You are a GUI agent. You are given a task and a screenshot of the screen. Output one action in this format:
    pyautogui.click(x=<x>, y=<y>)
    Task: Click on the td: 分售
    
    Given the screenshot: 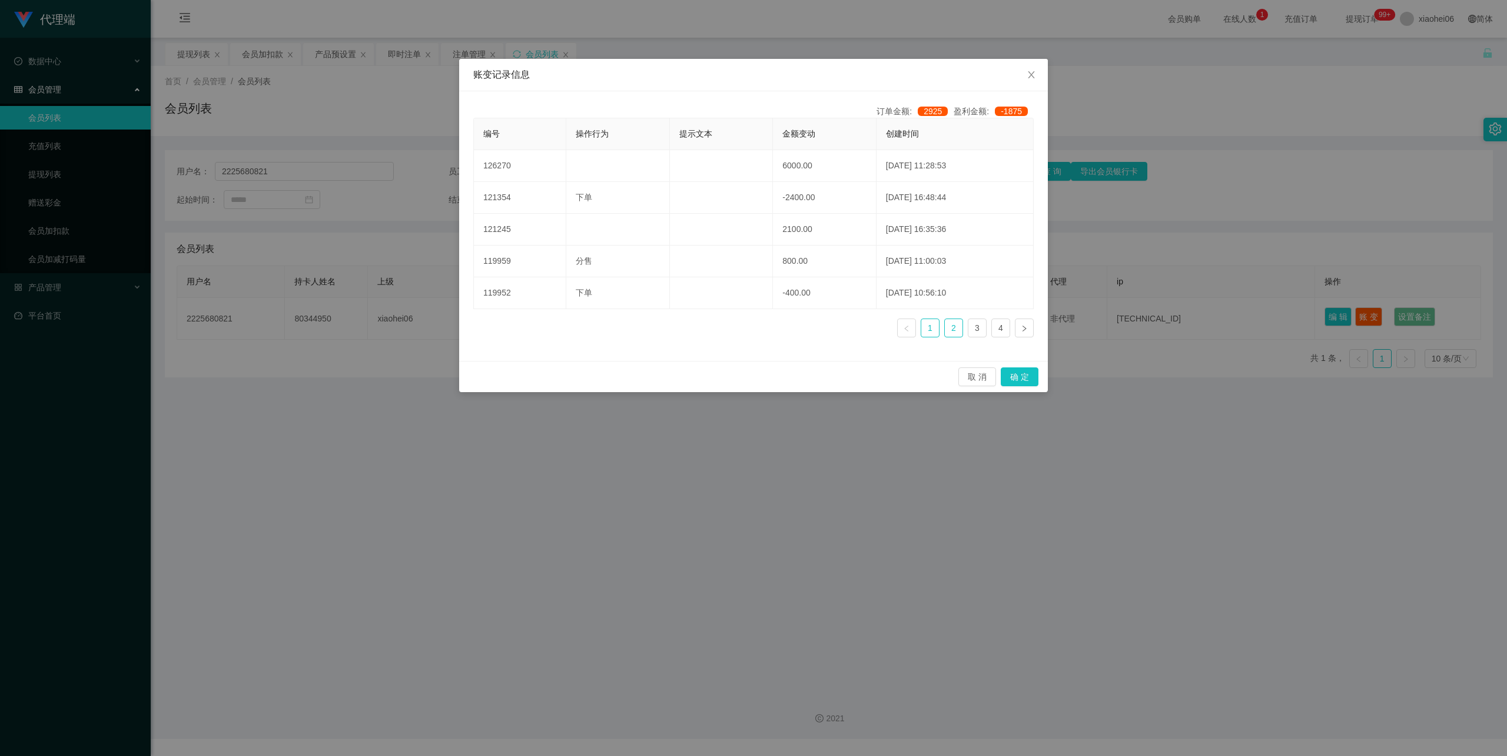 What is the action you would take?
    pyautogui.click(x=618, y=261)
    